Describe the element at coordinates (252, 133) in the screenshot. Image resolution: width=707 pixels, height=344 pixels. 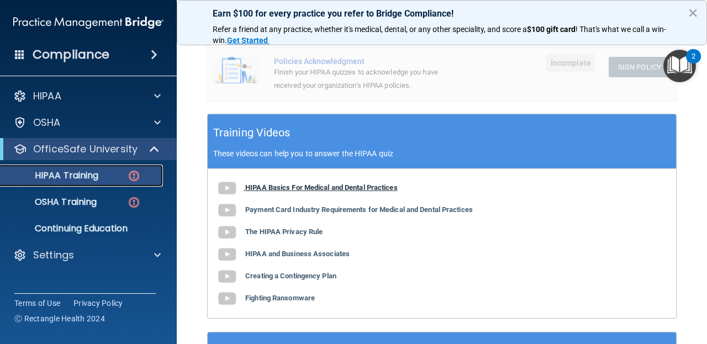
I see `h5: Training Videos` at that location.